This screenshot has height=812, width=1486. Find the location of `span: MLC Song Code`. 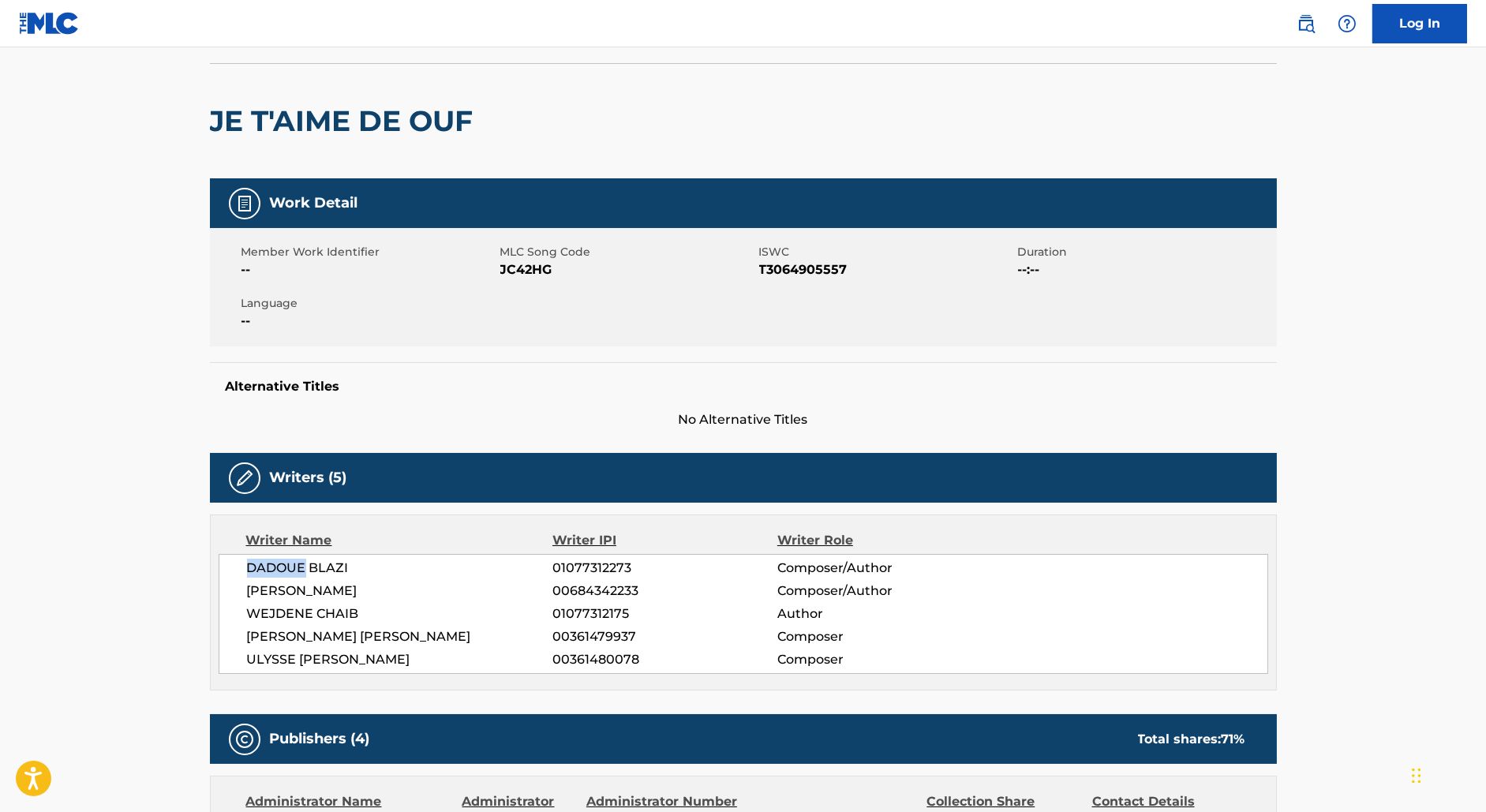

span: MLC Song Code is located at coordinates (627, 252).